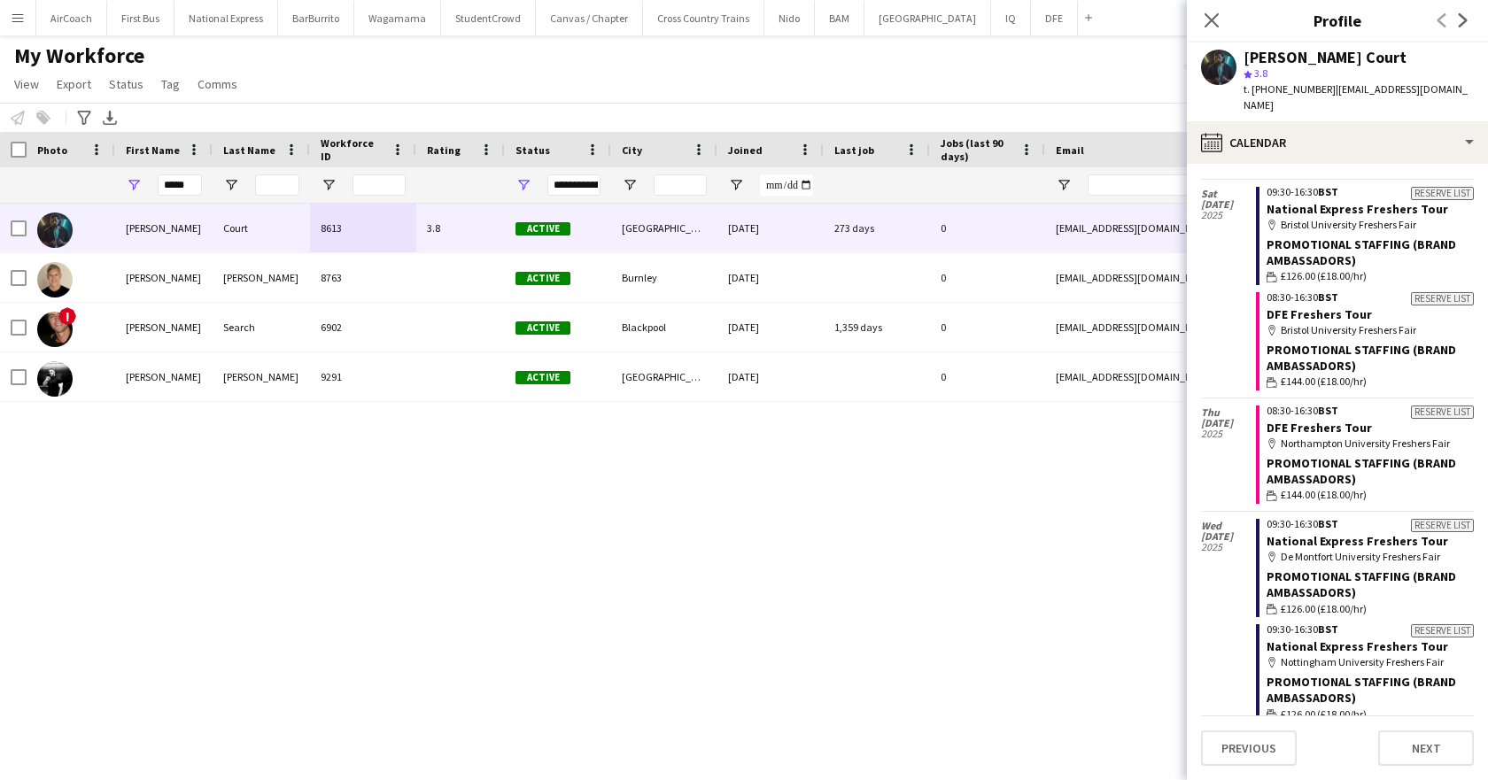 This screenshot has height=780, width=1488. I want to click on span: City, so click(631, 150).